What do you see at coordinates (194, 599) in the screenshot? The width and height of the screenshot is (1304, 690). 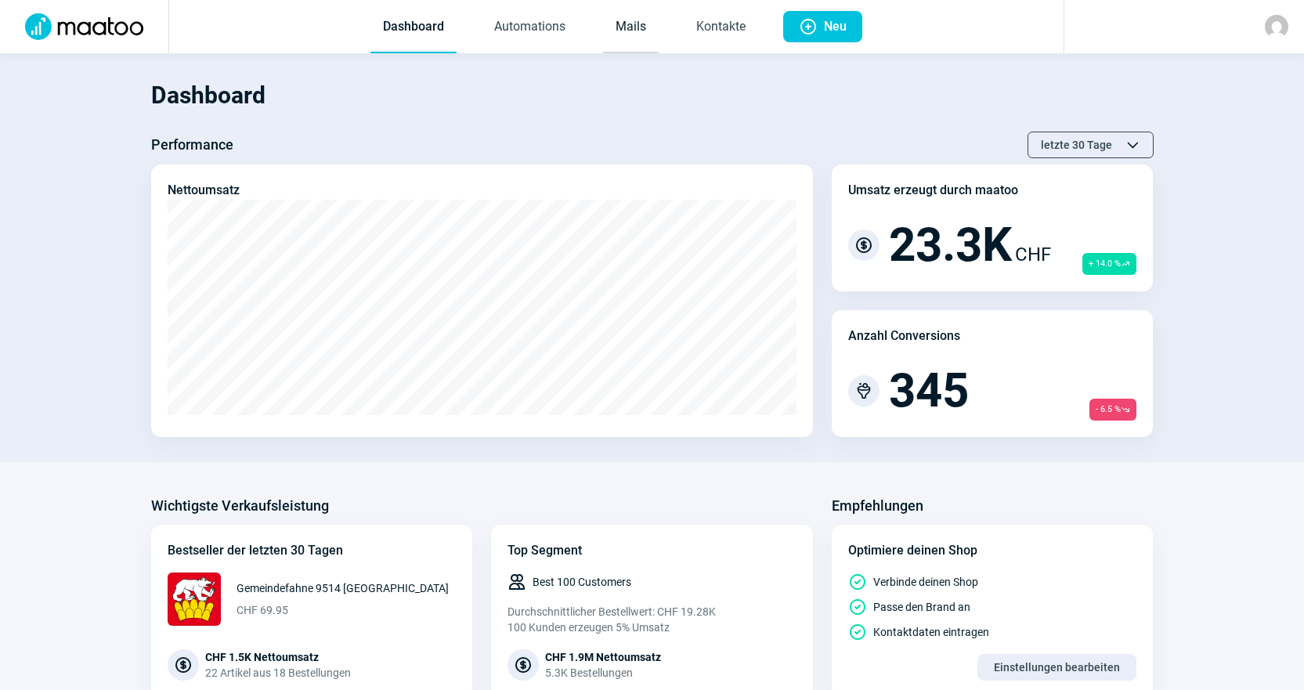 I see `img: 68x68` at bounding box center [194, 599].